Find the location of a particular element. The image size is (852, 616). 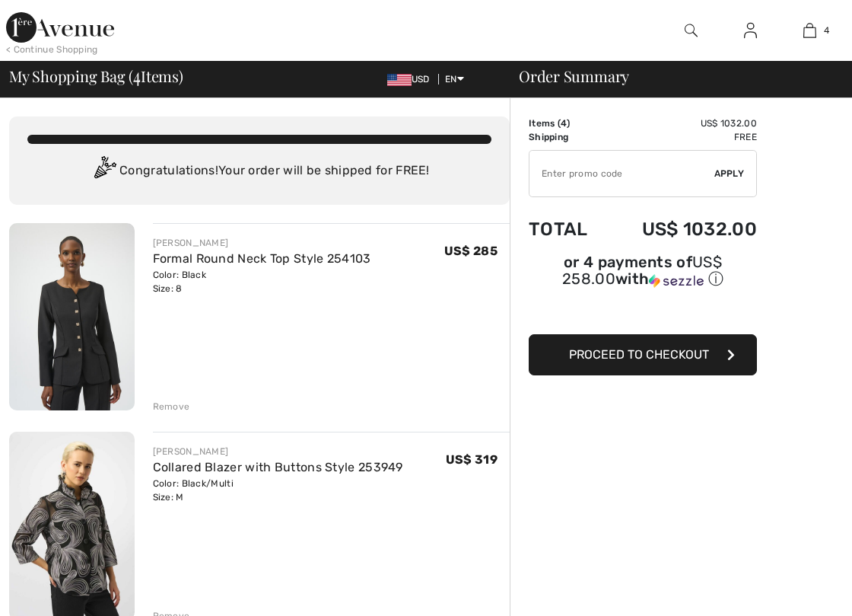

td: Free is located at coordinates (682, 137).